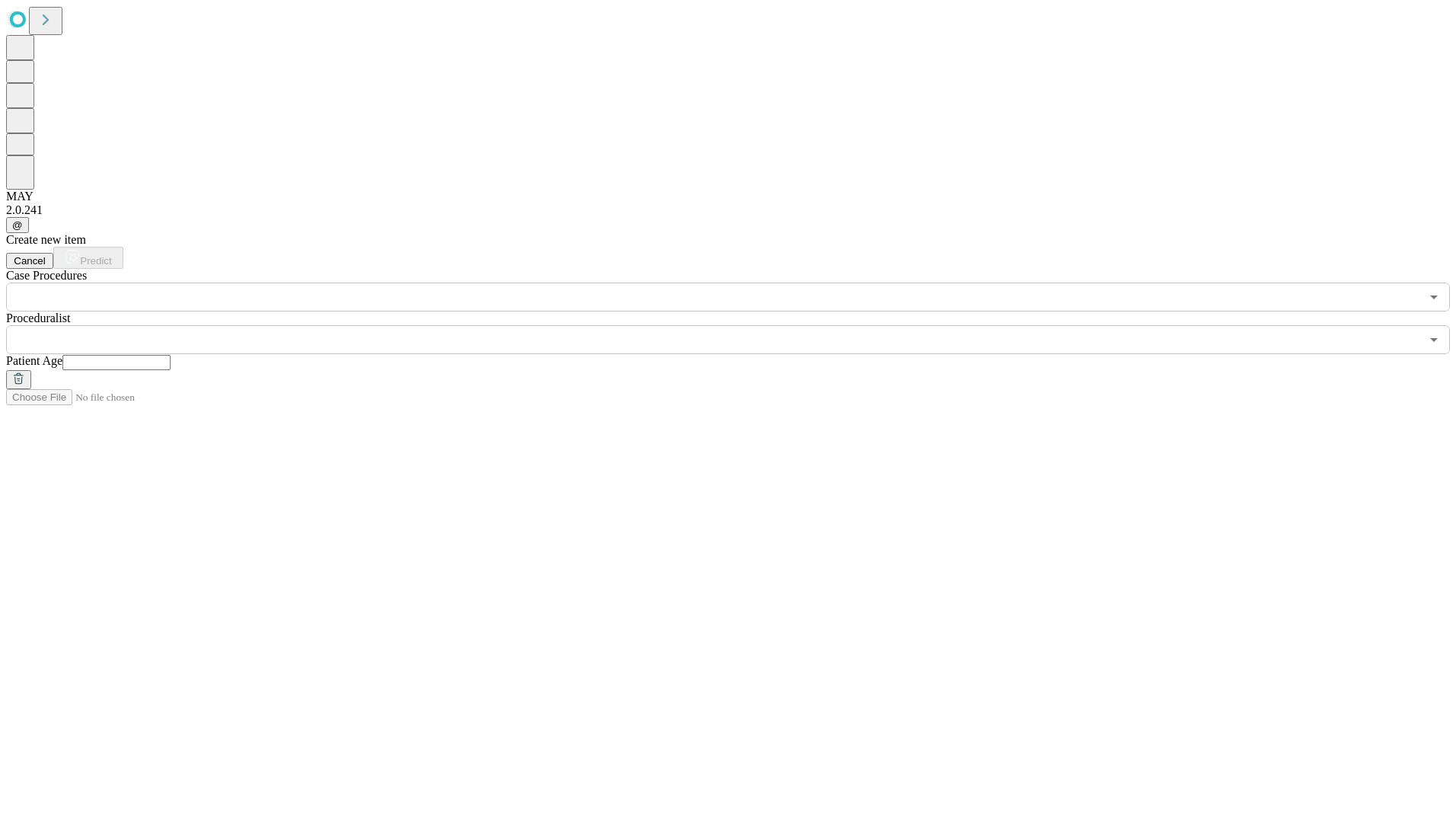 The image size is (1456, 818). Describe the element at coordinates (96, 261) in the screenshot. I see `span: Predict` at that location.